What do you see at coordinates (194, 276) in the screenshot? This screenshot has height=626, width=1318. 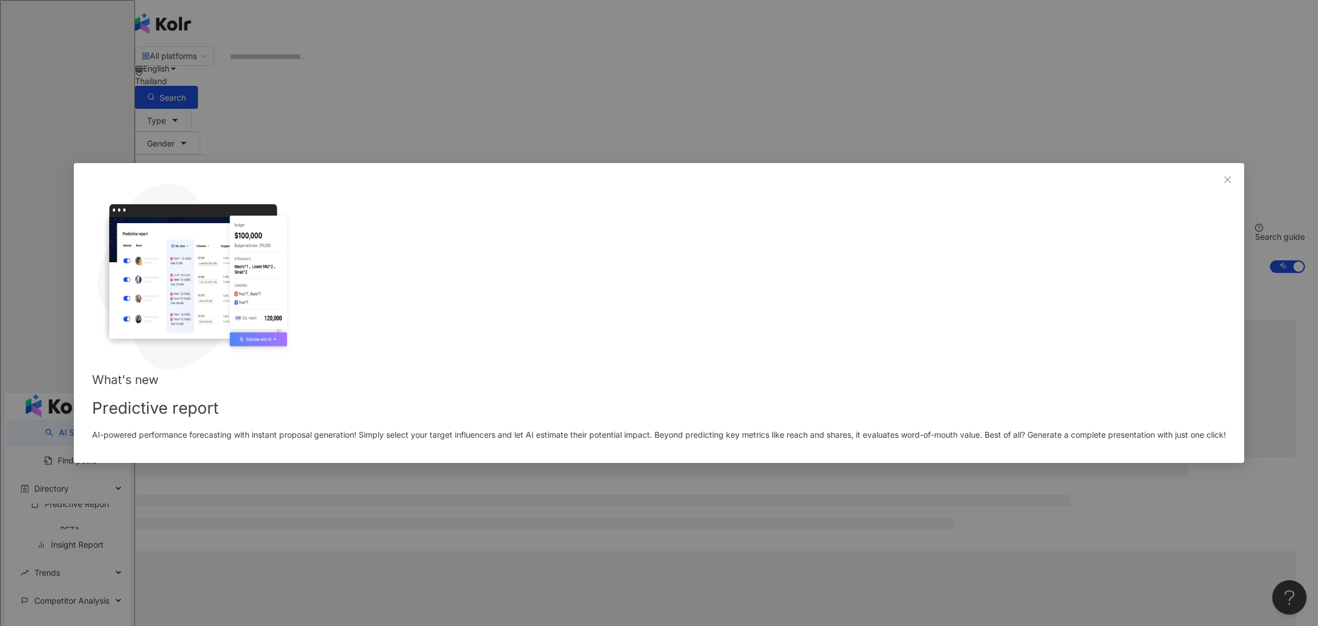 I see `img: tutorial image` at bounding box center [194, 276].